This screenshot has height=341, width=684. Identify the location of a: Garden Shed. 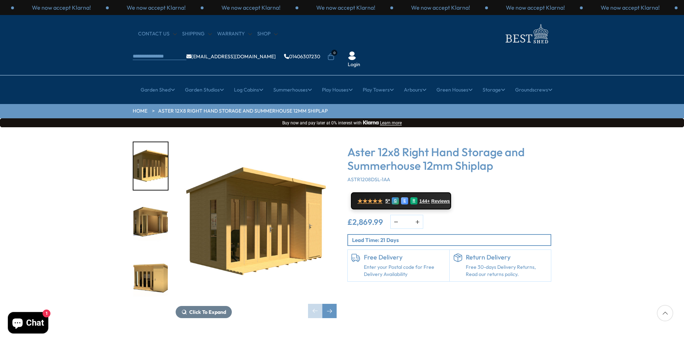
(158, 90).